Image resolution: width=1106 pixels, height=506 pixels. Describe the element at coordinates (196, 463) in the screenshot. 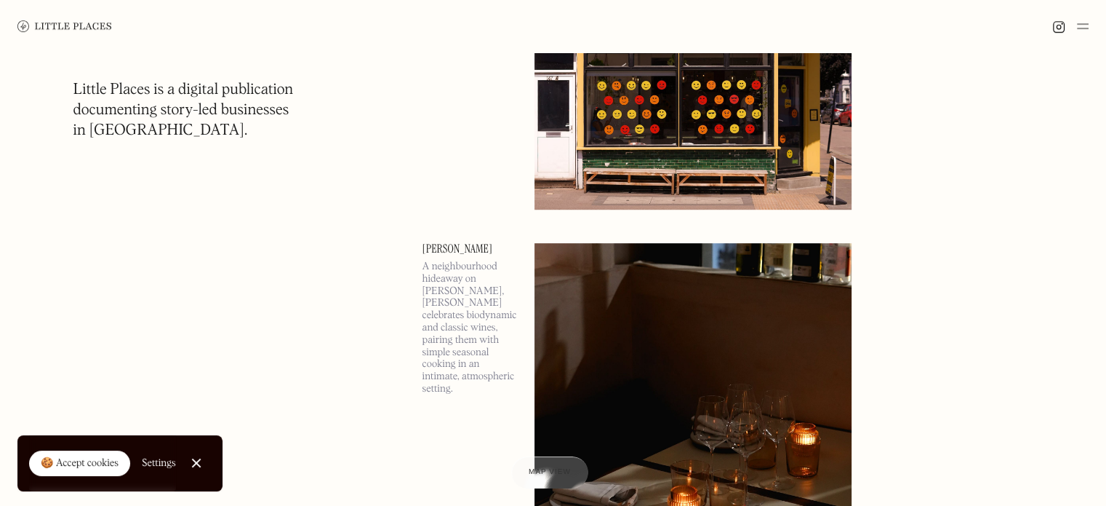

I see `a: Close Cookie Popup` at that location.